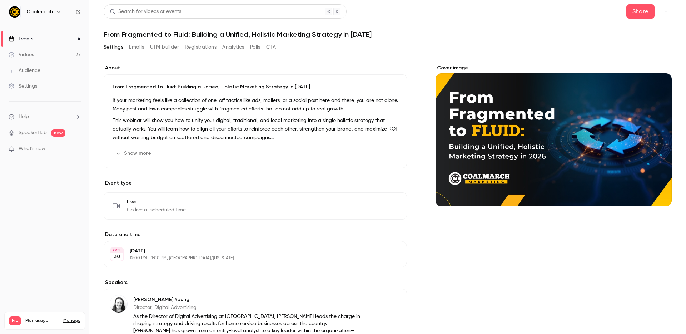 The width and height of the screenshot is (686, 334). I want to click on button: UTM builder, so click(164, 47).